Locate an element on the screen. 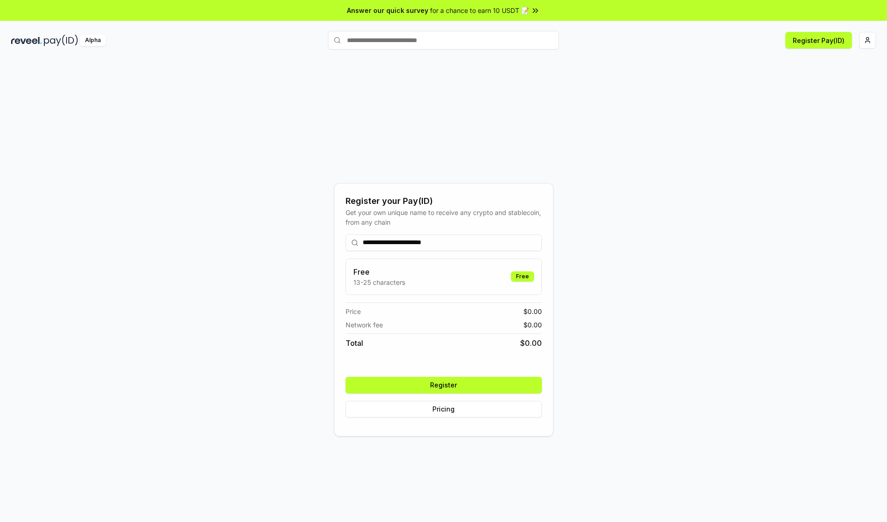  div: Register your Pay(ID) is located at coordinates (444, 201).